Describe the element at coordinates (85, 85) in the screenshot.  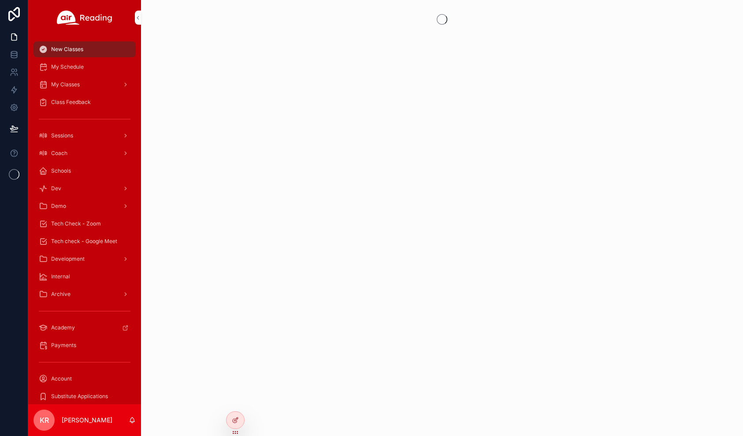
I see `a: My Classes` at that location.